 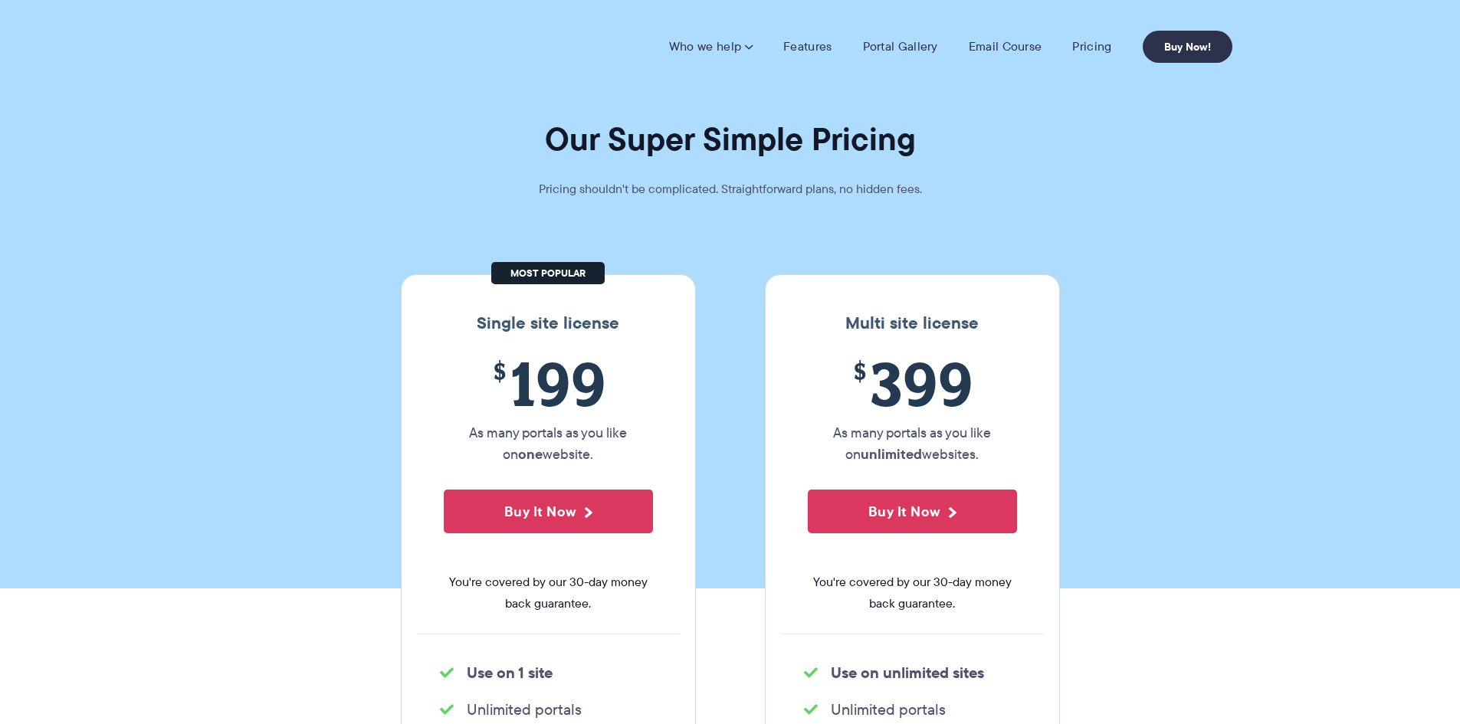 I want to click on p: As many portals as you like on website., so click(x=548, y=444).